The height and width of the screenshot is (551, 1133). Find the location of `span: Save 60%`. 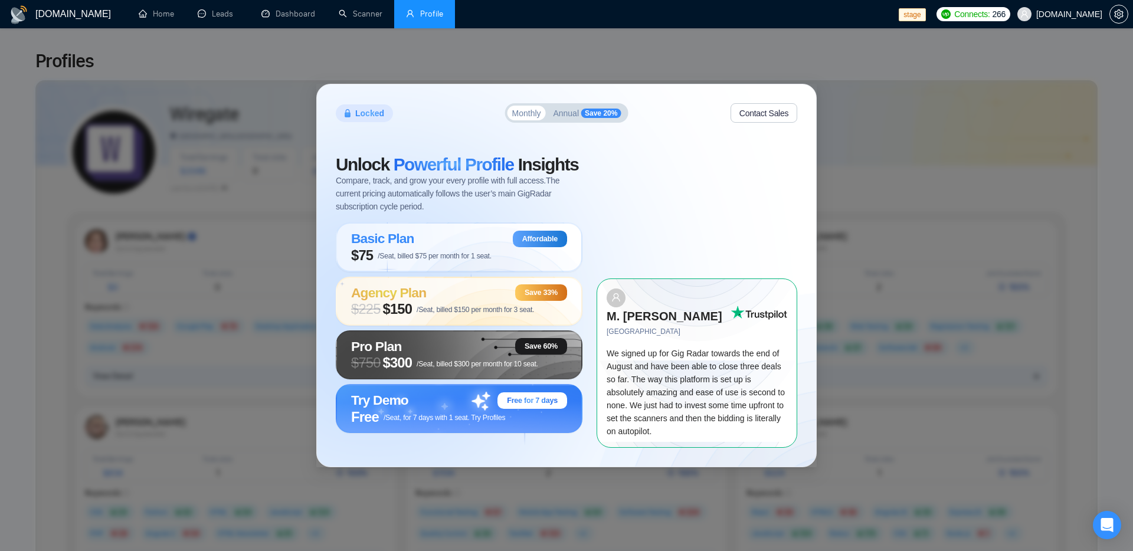

span: Save 60% is located at coordinates (541, 346).